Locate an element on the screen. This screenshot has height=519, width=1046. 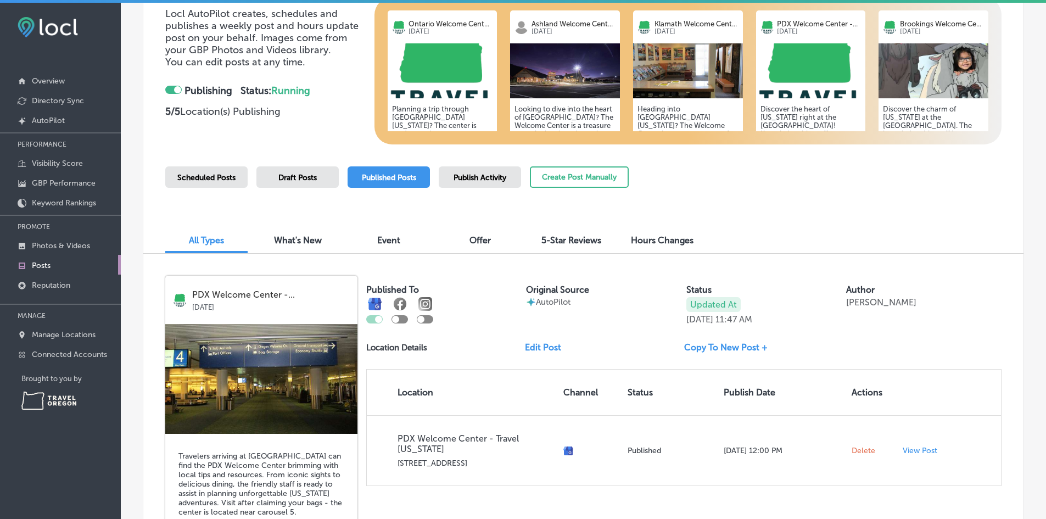
span: All Types is located at coordinates (206, 240).